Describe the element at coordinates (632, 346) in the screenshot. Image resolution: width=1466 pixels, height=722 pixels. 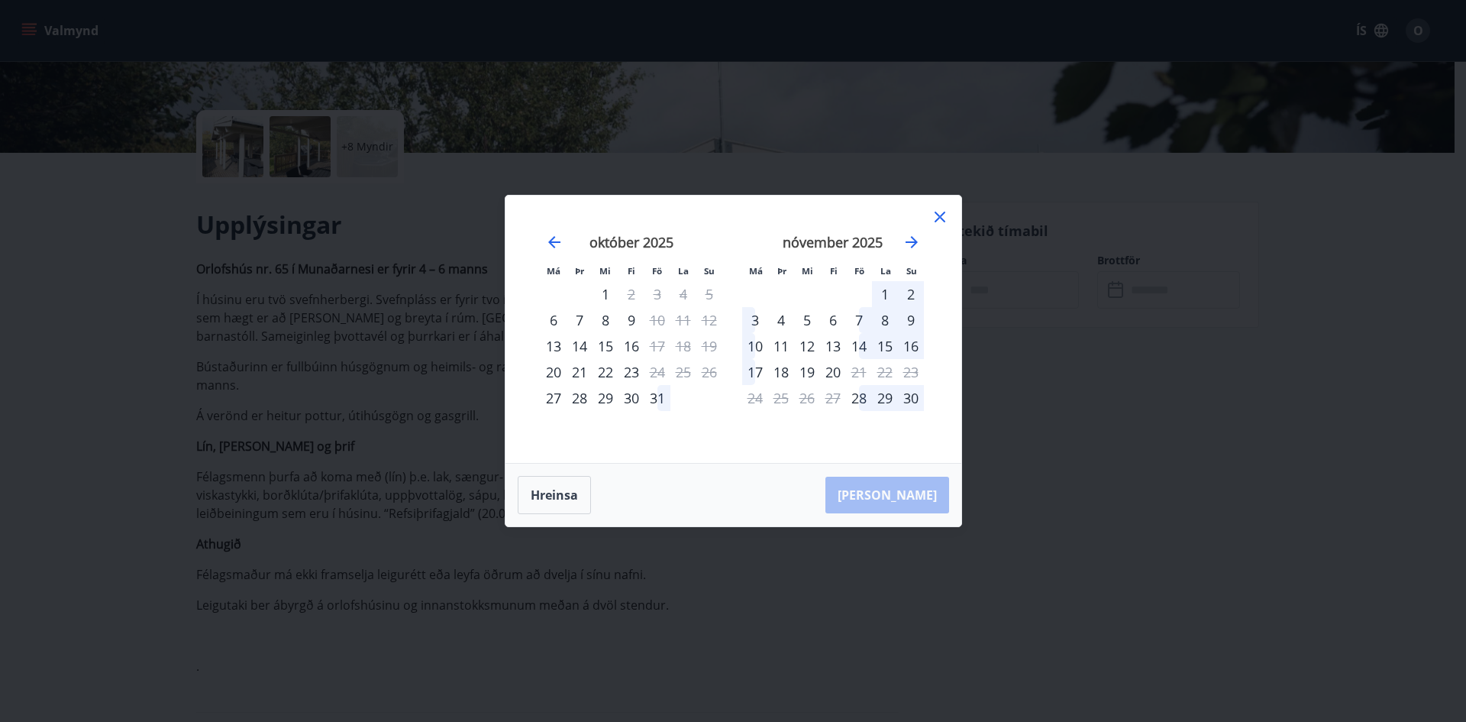
I see `td: Choose fimmtudagur, 16. október 2025 as your check-in date. It’s available.` at that location.